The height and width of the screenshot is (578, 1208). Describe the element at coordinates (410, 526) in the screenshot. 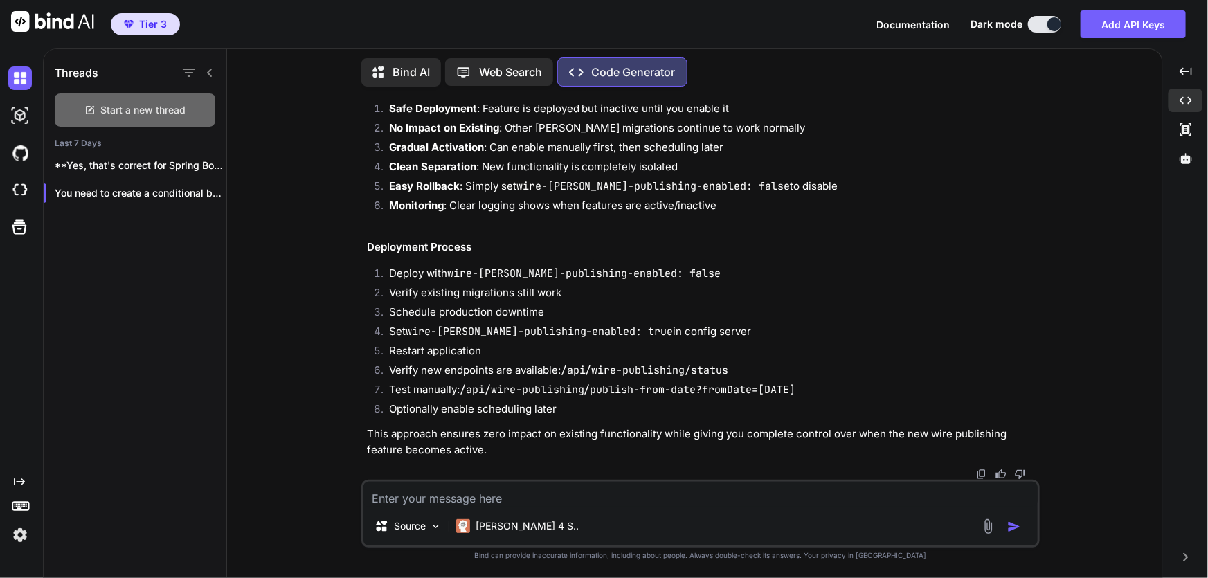

I see `p: Source` at that location.